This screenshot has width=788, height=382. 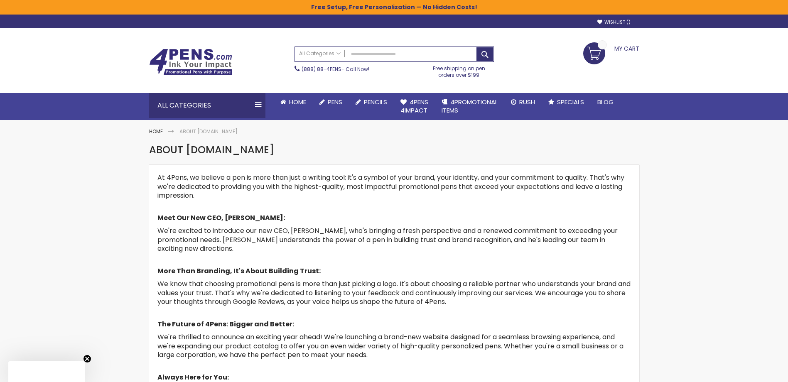 What do you see at coordinates (371, 102) in the screenshot?
I see `a: Pencils` at bounding box center [371, 102].